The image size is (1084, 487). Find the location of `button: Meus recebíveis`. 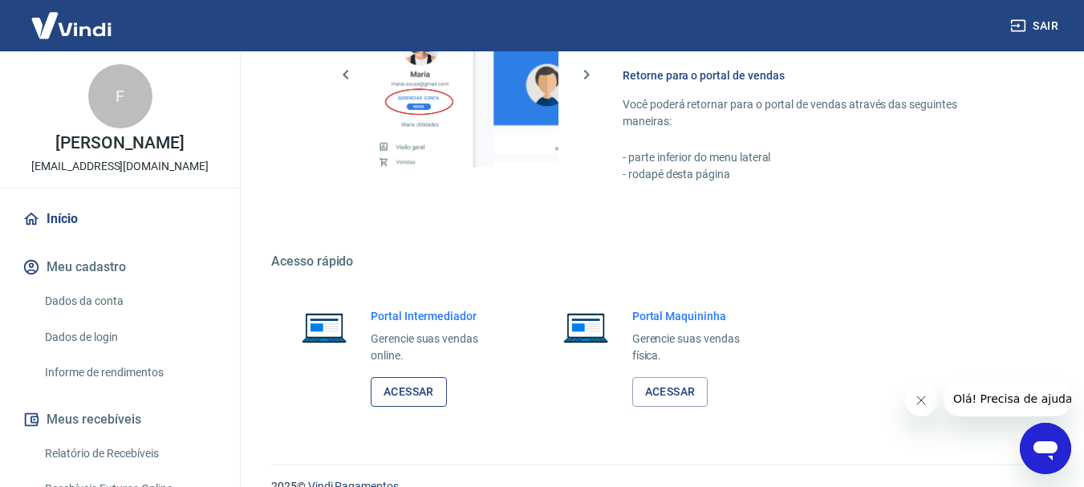

button: Meus recebíveis is located at coordinates (120, 420).